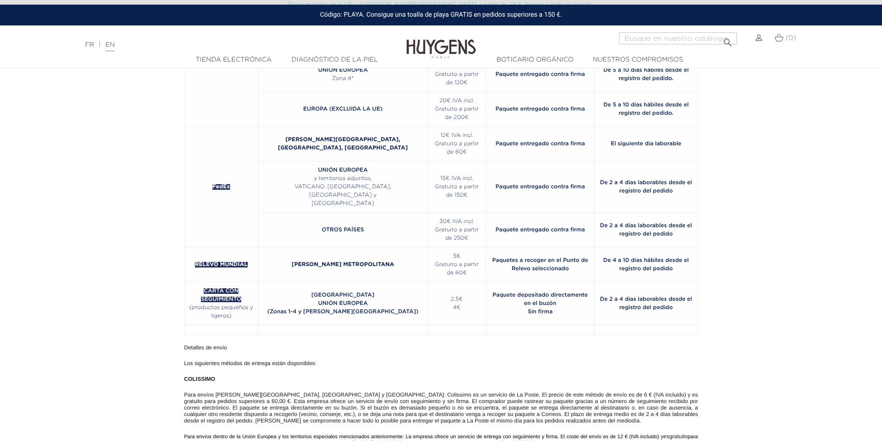 The image size is (882, 441). Describe the element at coordinates (343, 109) in the screenshot. I see `font: EUROPA (EXCLUIDA LA UE)` at that location.